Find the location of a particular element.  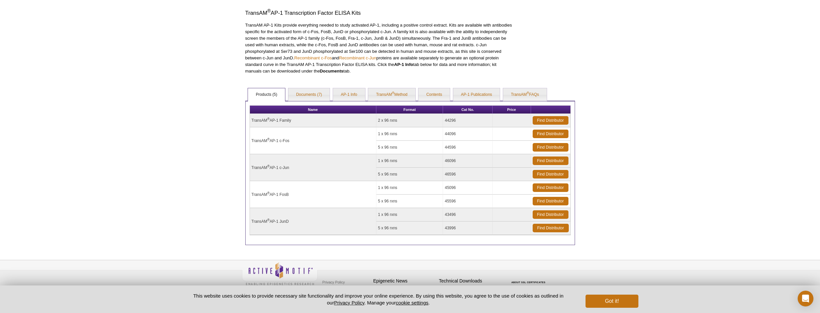

a: TransAM®Method is located at coordinates (392, 95).